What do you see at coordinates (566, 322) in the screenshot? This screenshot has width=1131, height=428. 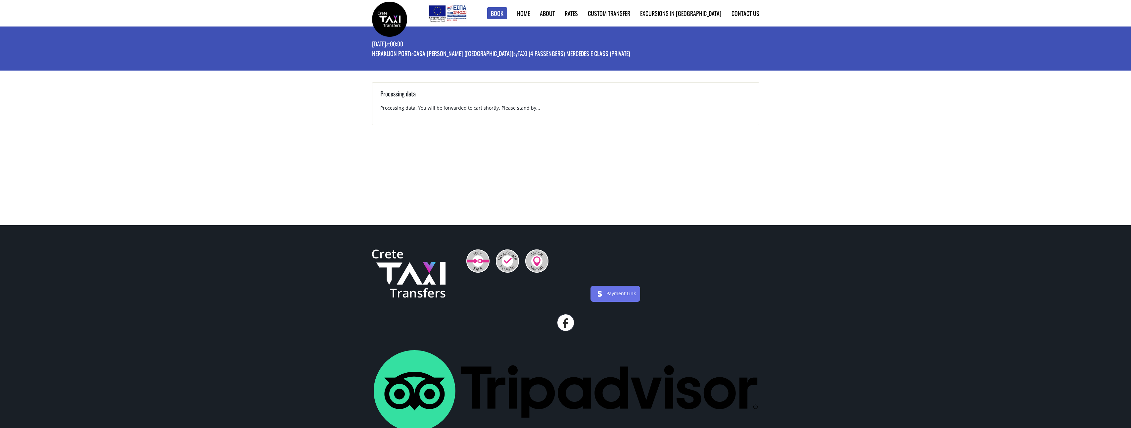 I see `a: facebook` at bounding box center [566, 322].